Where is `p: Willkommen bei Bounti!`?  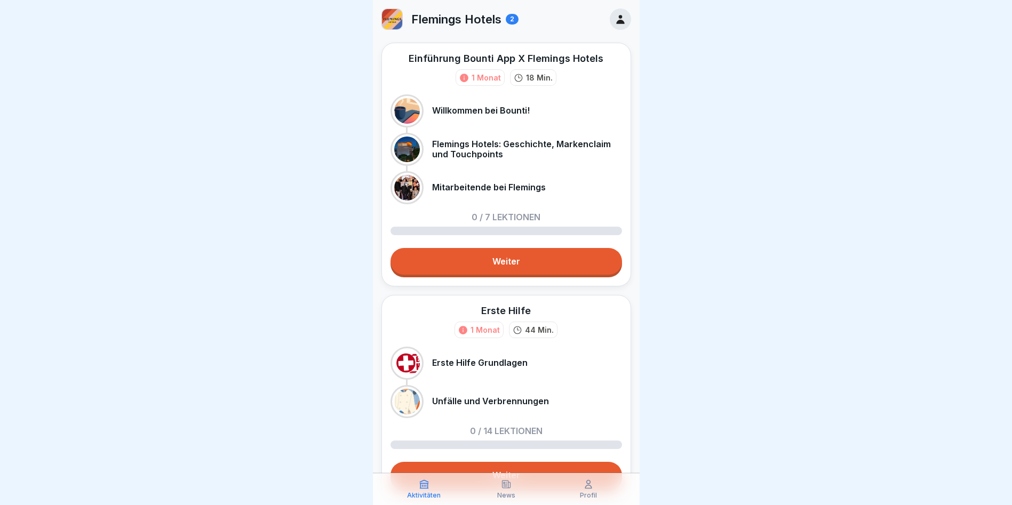
p: Willkommen bei Bounti! is located at coordinates (481, 110).